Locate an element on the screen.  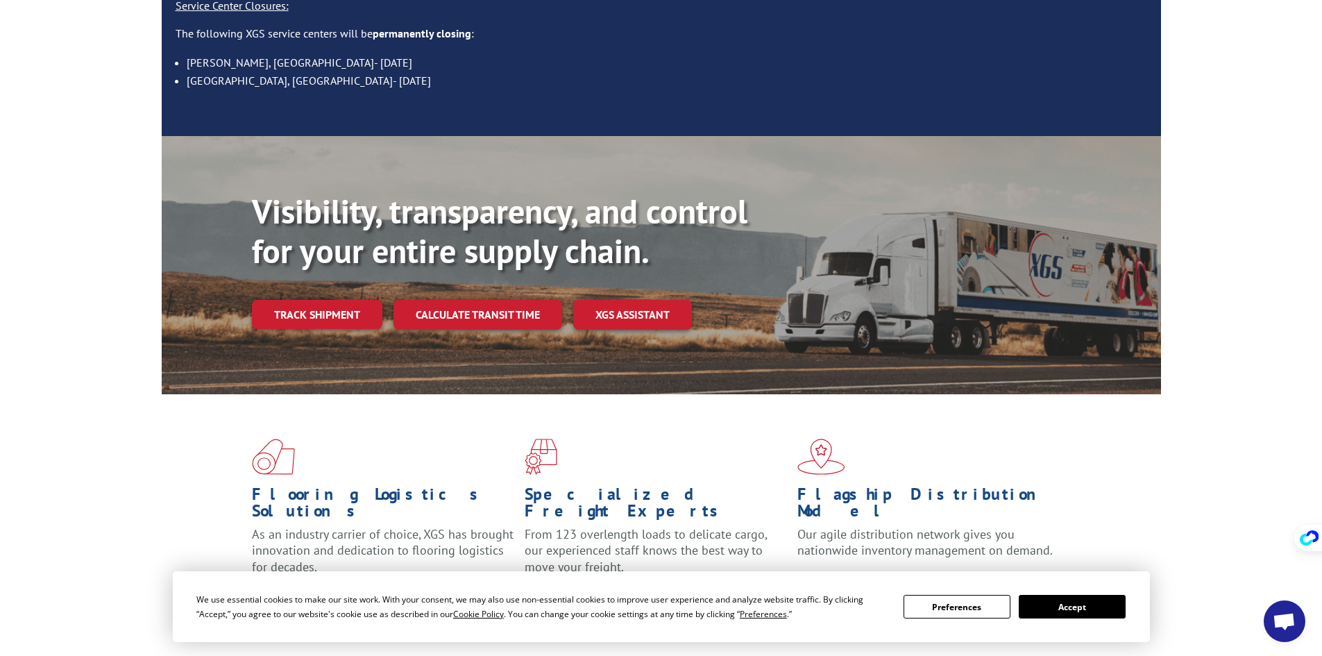
button: Preferences is located at coordinates (957, 607).